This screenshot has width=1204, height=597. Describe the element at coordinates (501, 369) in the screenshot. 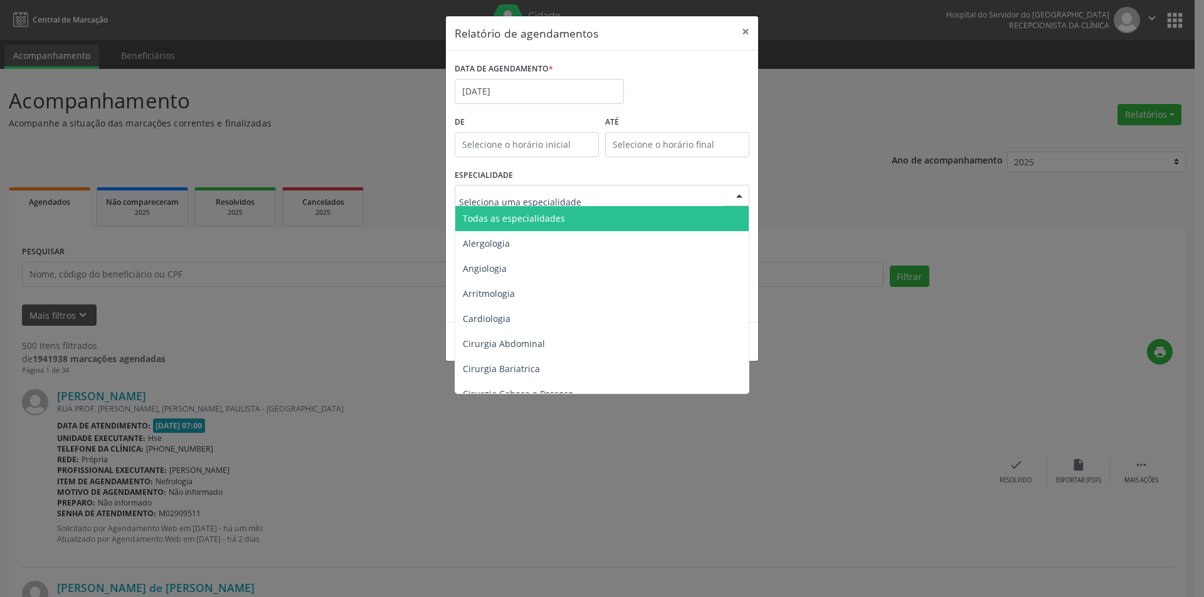

I see `span: Cirurgia Bariatrica` at that location.